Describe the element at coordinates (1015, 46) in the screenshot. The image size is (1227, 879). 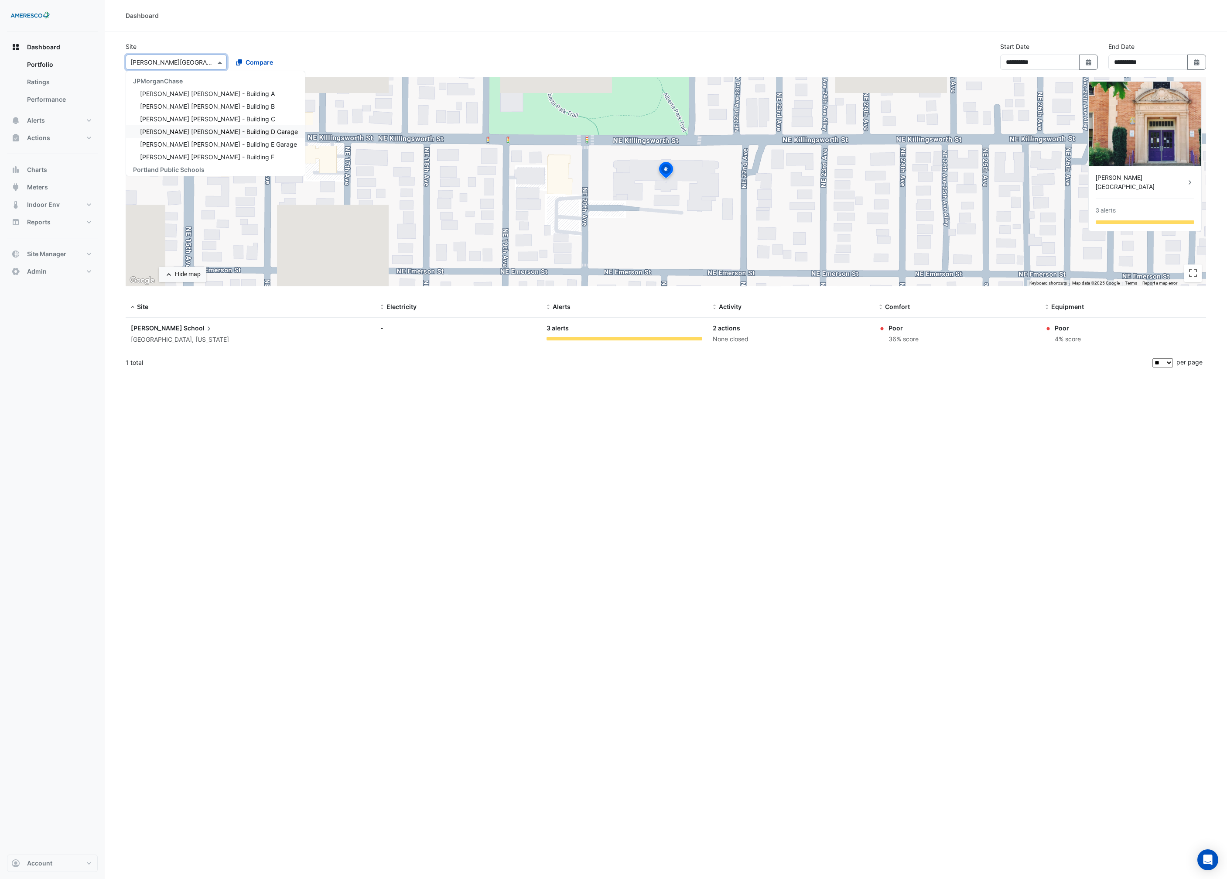
I see `label: Start Date` at that location.